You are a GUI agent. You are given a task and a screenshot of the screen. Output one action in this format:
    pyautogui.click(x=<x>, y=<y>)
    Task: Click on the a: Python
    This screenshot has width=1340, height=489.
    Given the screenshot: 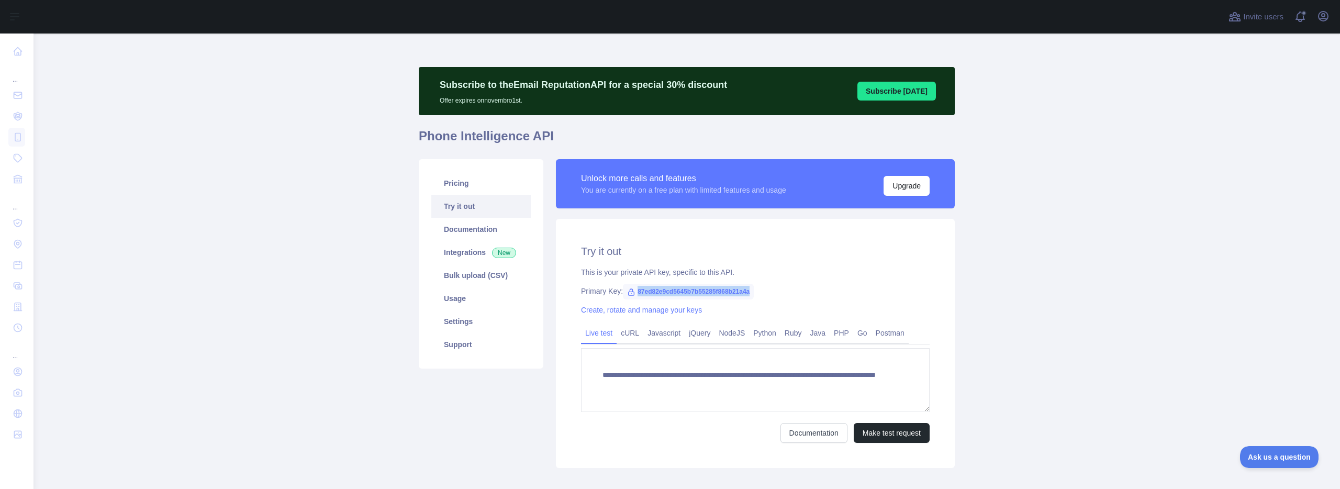 What is the action you would take?
    pyautogui.click(x=765, y=333)
    